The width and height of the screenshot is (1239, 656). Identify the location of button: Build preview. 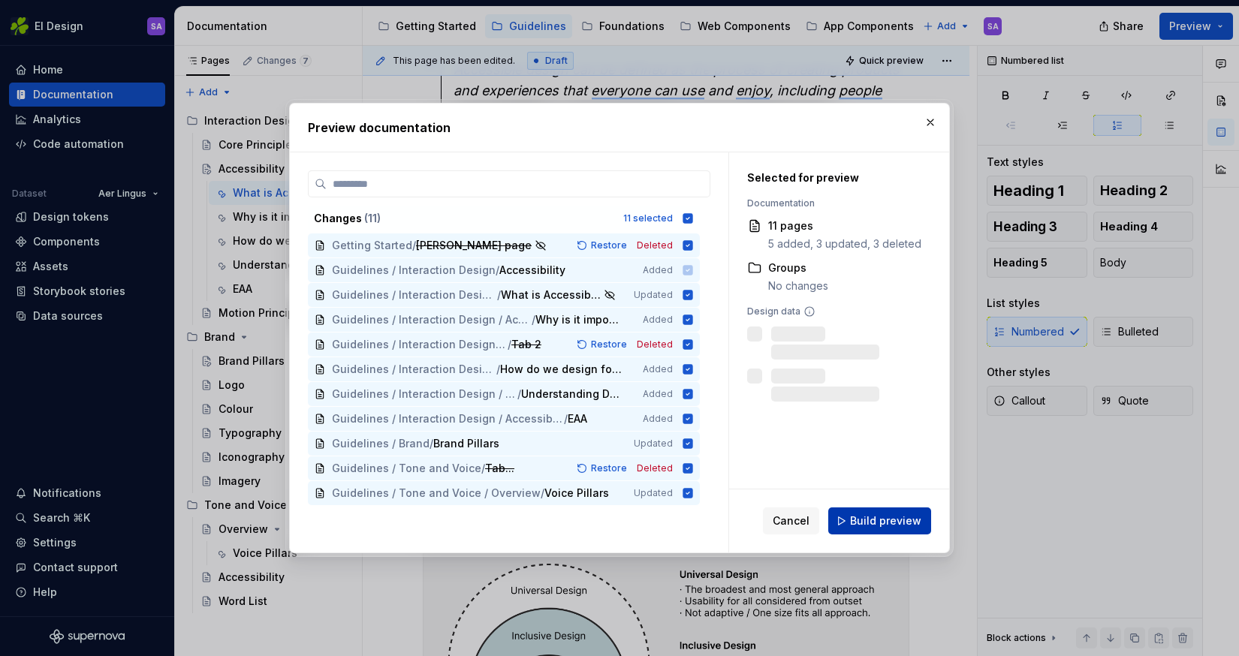
(879, 521).